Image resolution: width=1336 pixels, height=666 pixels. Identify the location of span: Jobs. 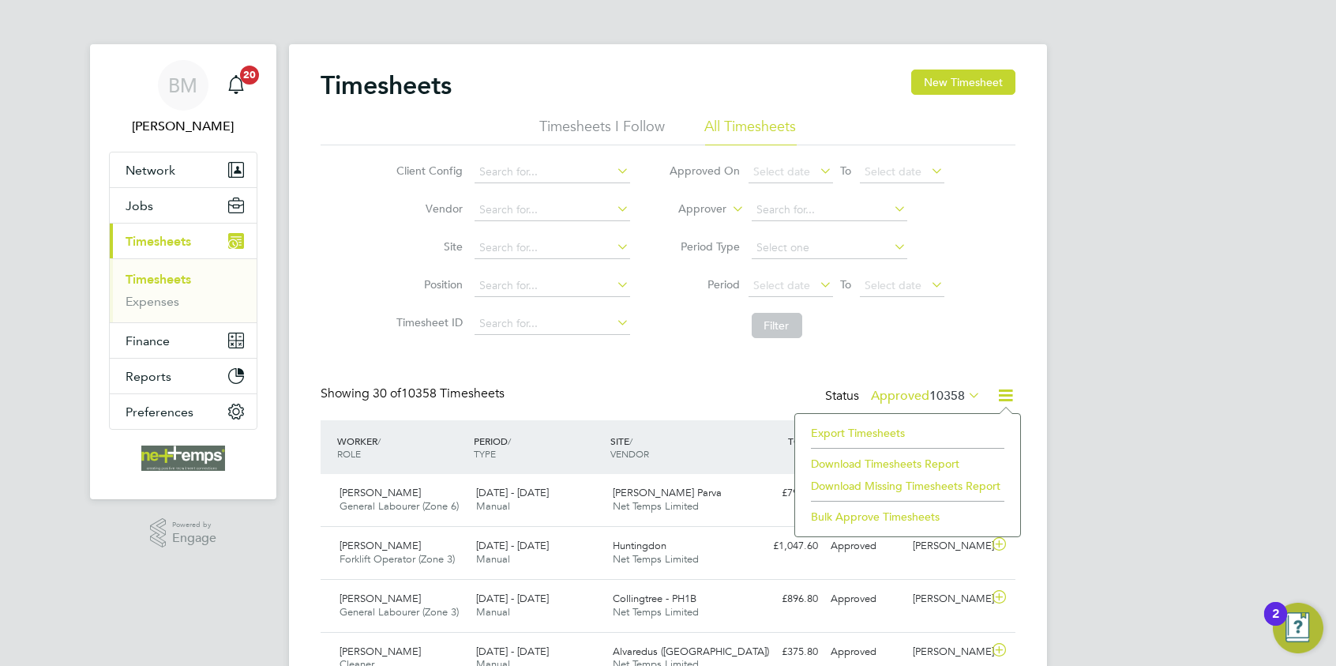
(139, 205).